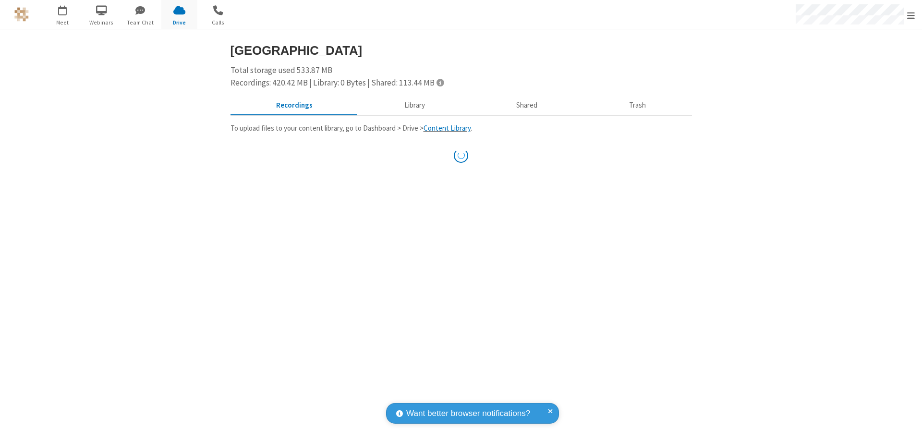  Describe the element at coordinates (440, 82) in the screenshot. I see `span: Totals displayed include files that have been moved to the trash.` at that location.